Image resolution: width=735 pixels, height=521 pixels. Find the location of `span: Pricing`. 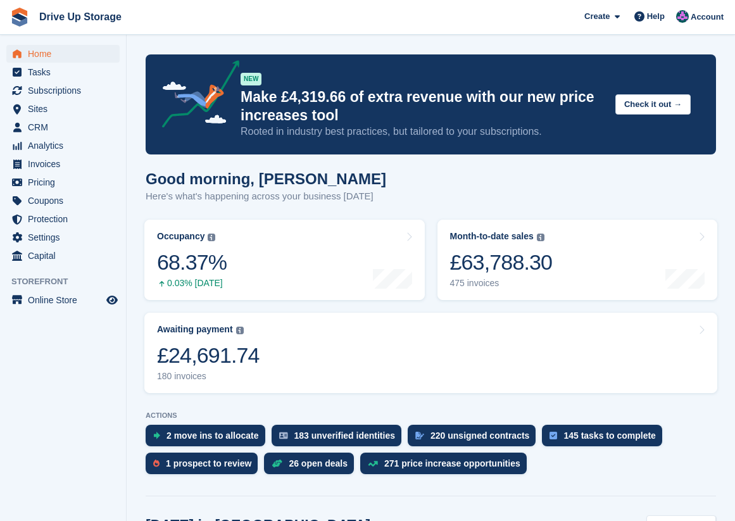

span: Pricing is located at coordinates (66, 182).